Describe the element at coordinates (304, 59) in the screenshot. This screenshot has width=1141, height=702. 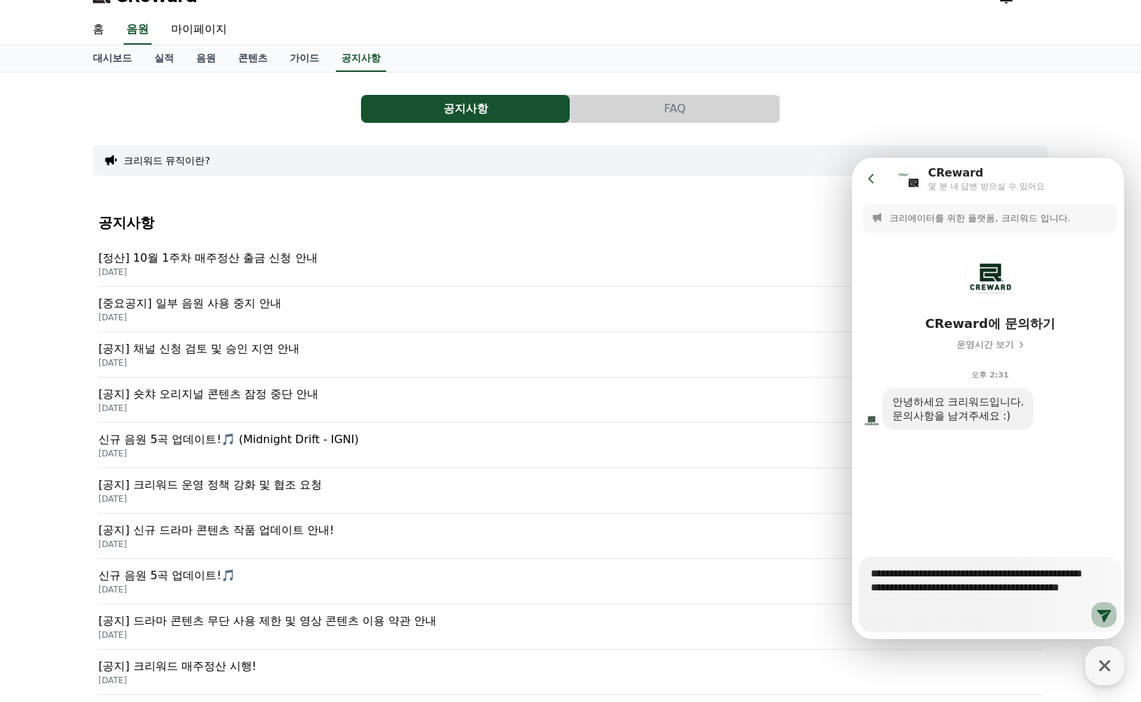
I see `a: 가이드` at that location.